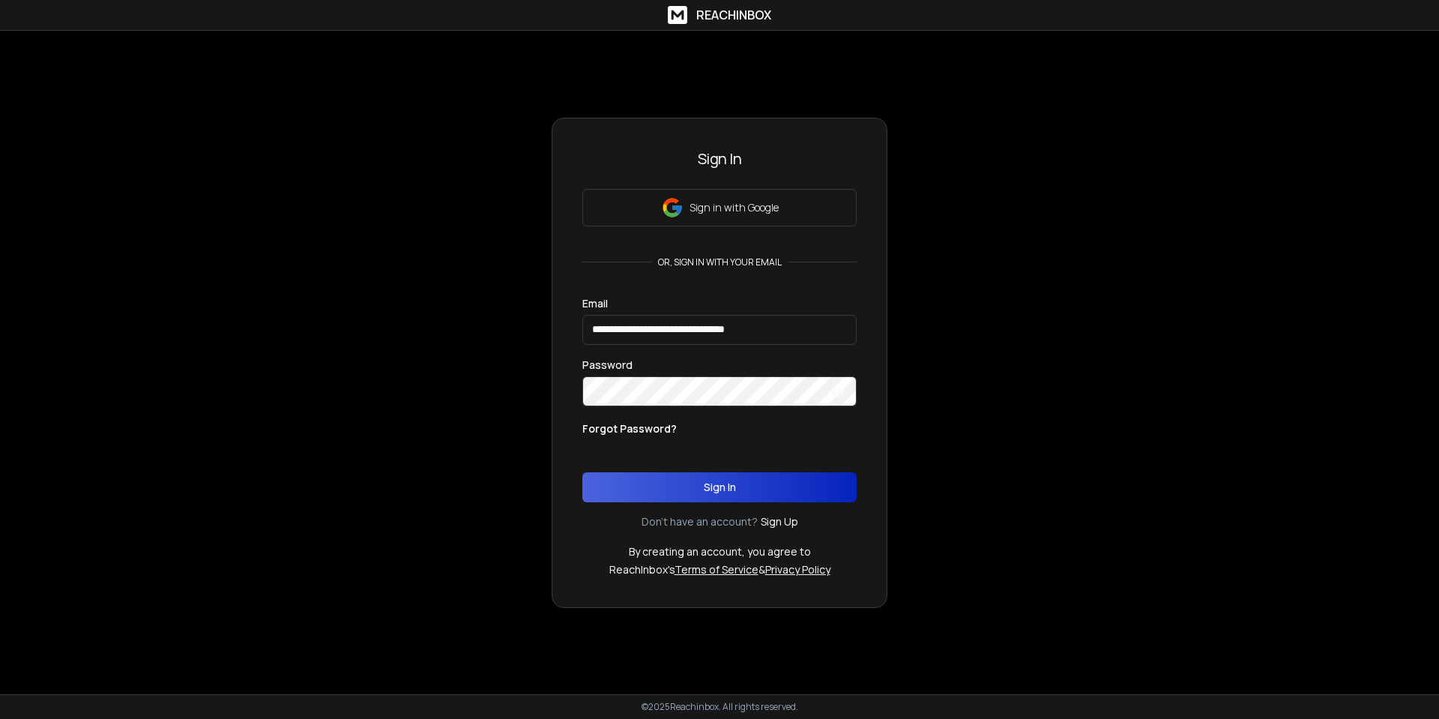 The height and width of the screenshot is (719, 1439). Describe the element at coordinates (779, 522) in the screenshot. I see `a: Sign Up` at that location.